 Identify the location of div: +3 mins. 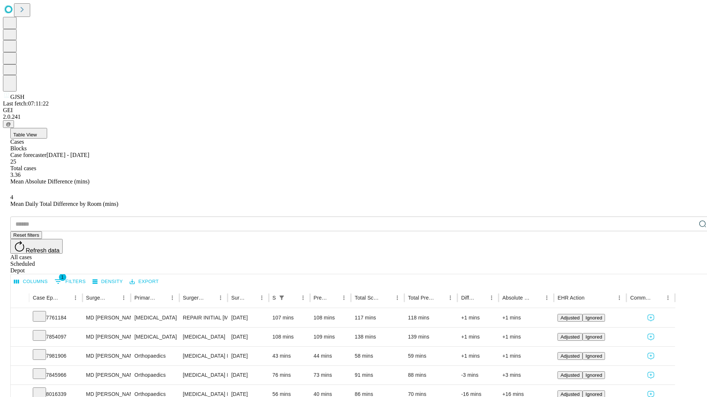
(526, 375).